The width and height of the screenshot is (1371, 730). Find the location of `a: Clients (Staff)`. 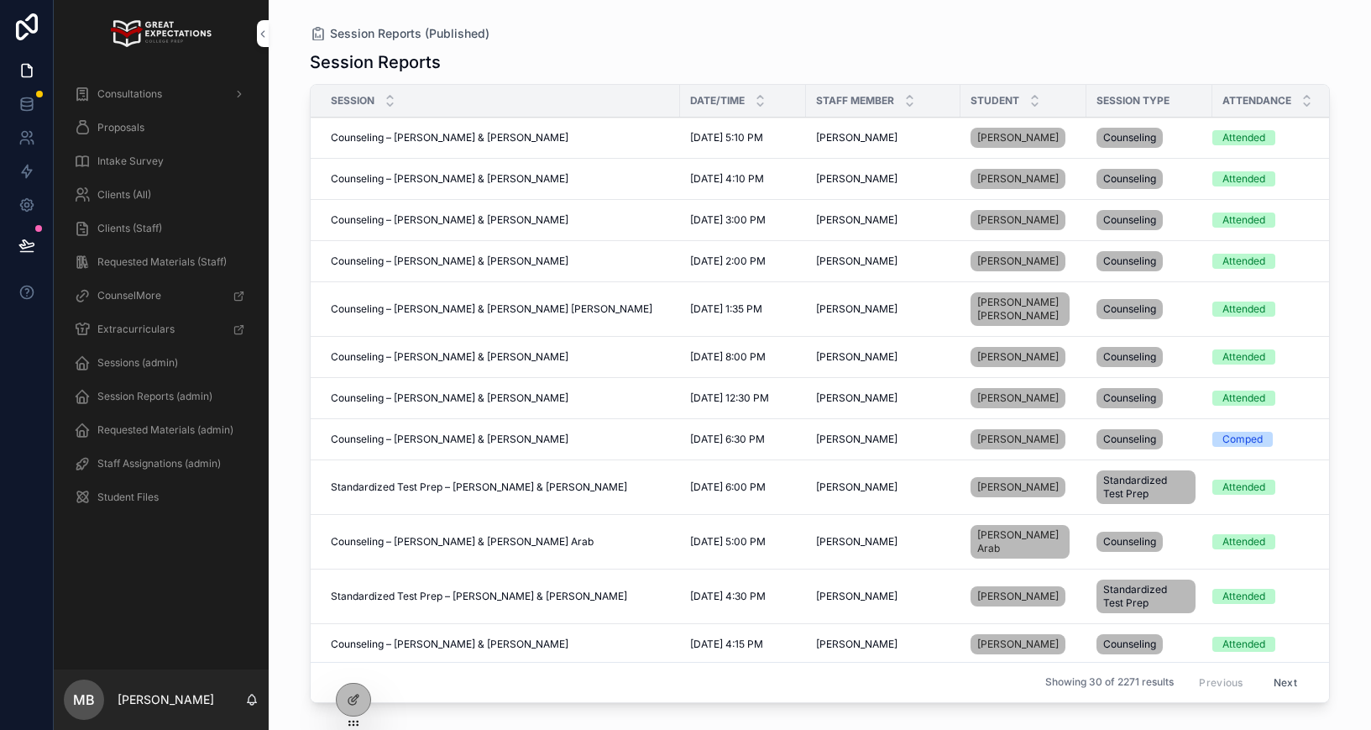

a: Clients (Staff) is located at coordinates (161, 228).